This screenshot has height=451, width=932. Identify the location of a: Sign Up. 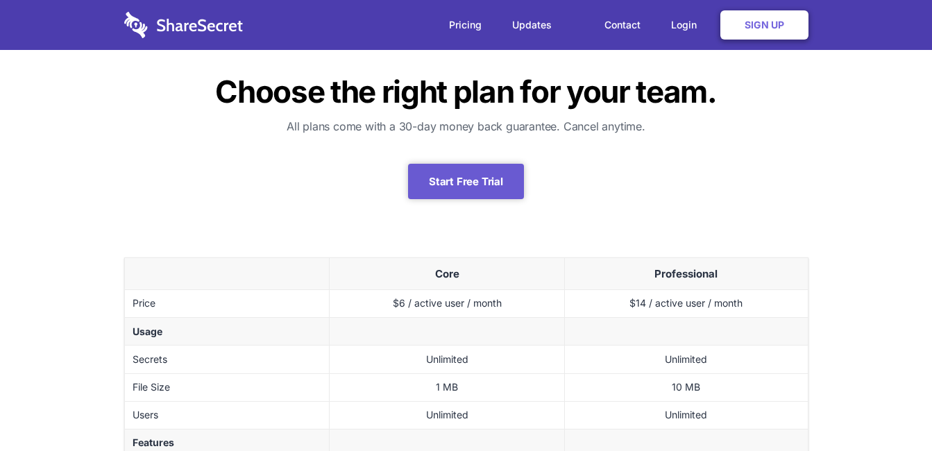
(764, 25).